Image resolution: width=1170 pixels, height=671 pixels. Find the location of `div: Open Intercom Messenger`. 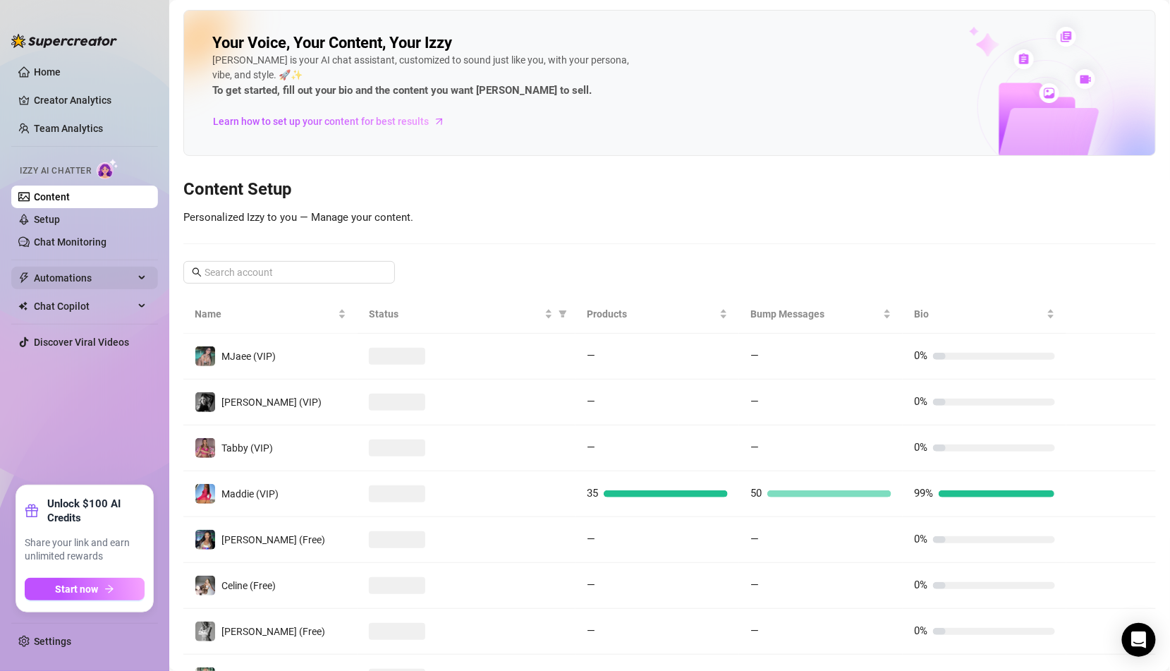

div: Open Intercom Messenger is located at coordinates (1139, 640).